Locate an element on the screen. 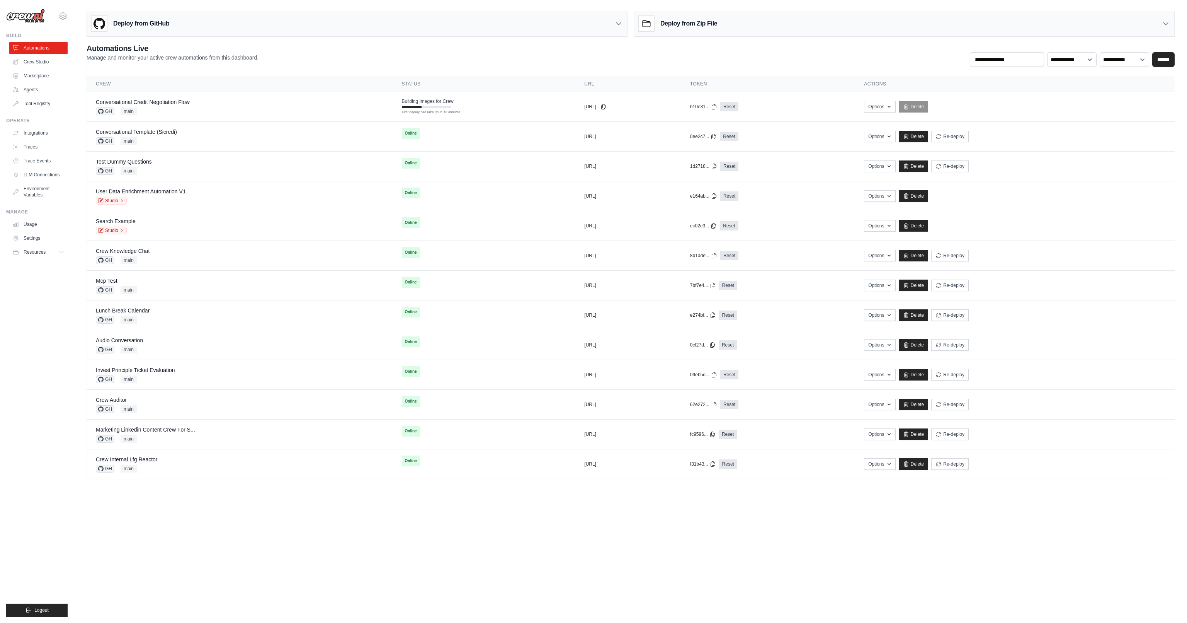 This screenshot has height=623, width=1187. div: Operate is located at coordinates (37, 121).